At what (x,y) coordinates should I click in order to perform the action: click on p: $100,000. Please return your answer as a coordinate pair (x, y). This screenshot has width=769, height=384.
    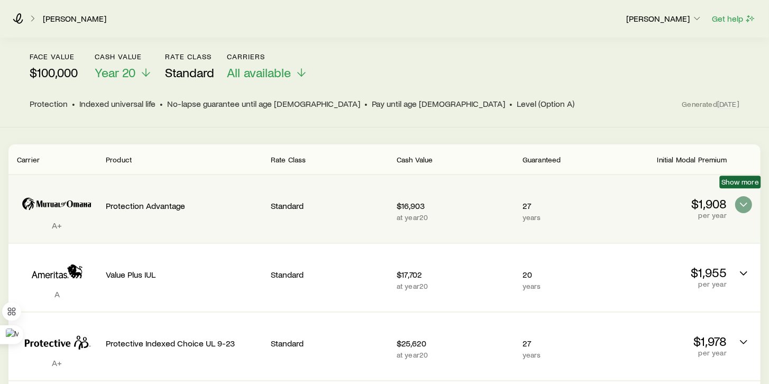
    Looking at the image, I should click on (53, 72).